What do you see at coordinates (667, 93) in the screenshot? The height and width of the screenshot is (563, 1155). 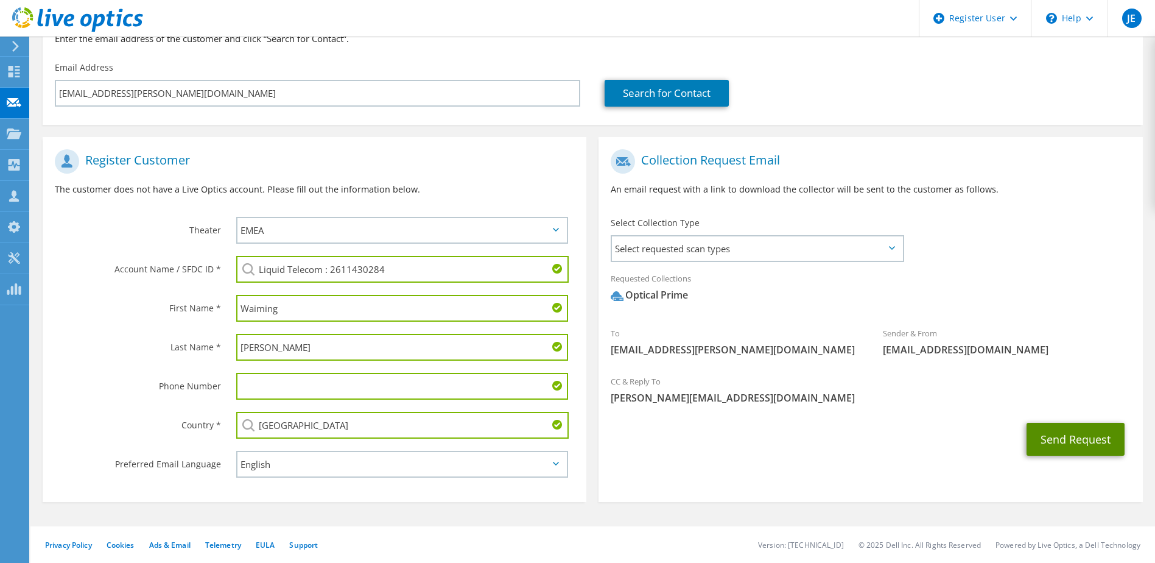 I see `a: Search for Contact` at bounding box center [667, 93].